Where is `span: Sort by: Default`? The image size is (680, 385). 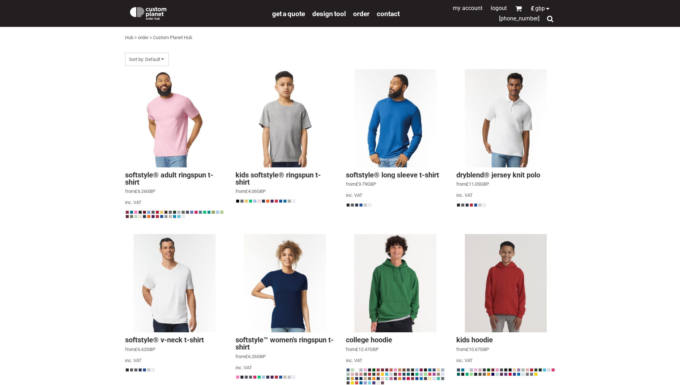 span: Sort by: Default is located at coordinates (147, 59).